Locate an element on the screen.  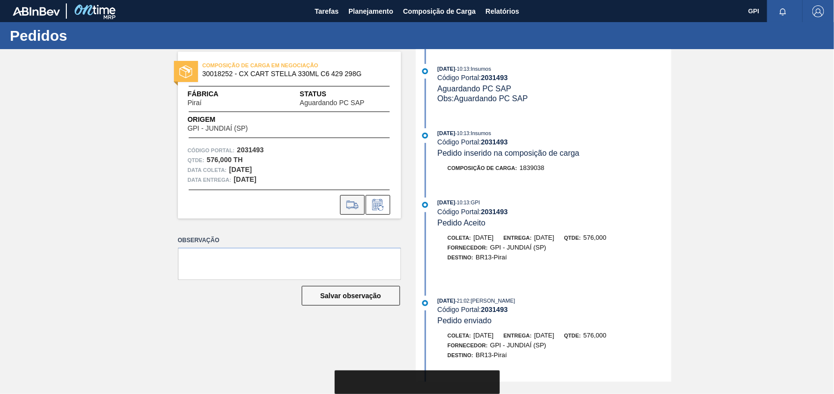
span: Data entrega: is located at coordinates (209, 180).